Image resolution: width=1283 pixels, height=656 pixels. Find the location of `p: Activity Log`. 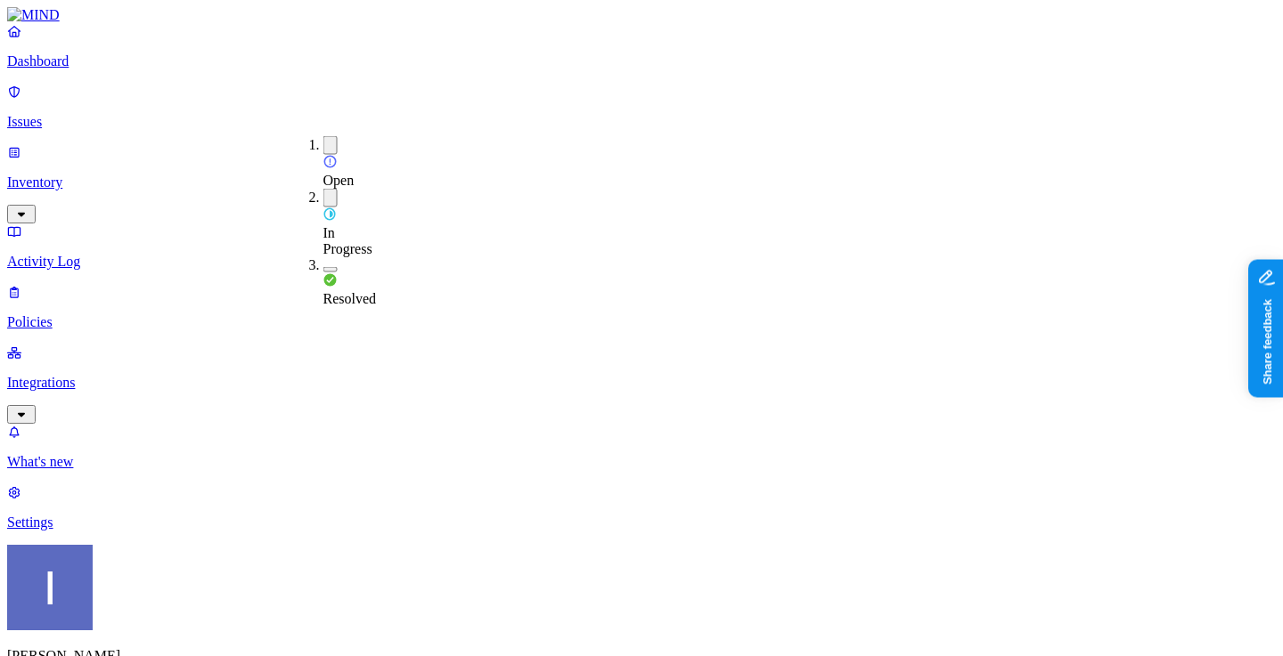

p: Activity Log is located at coordinates (641, 262).